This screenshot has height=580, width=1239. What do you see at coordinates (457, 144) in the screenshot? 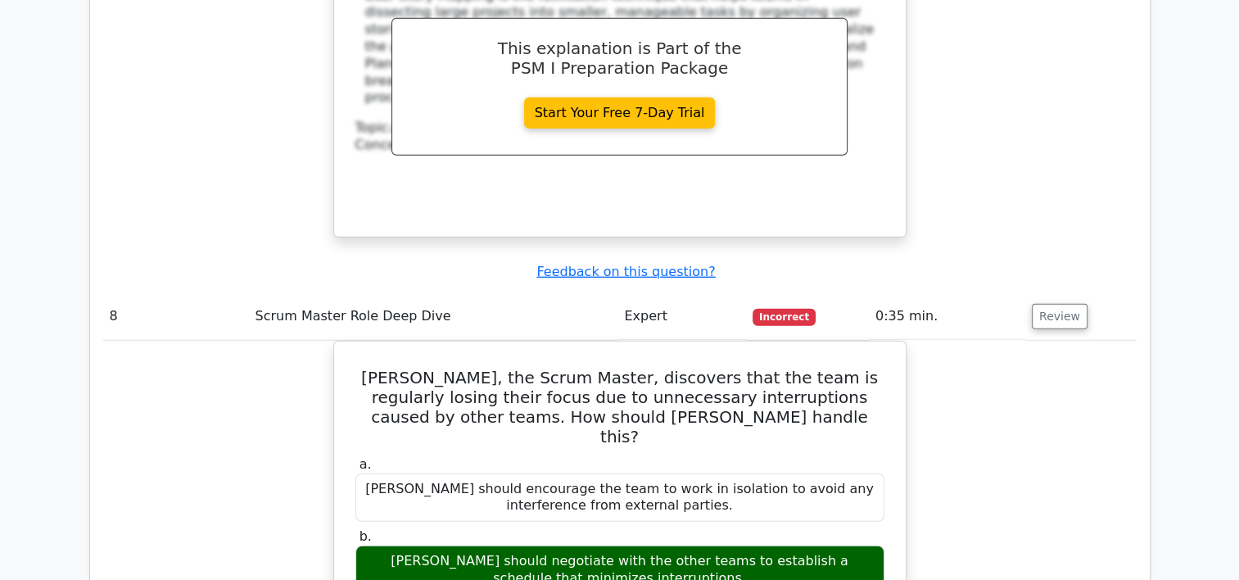
I see `font: Concept:` at bounding box center [457, 144].